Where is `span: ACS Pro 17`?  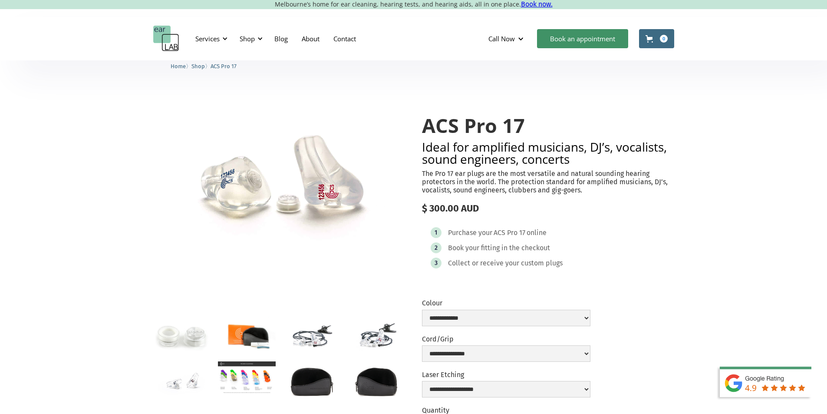
span: ACS Pro 17 is located at coordinates (224, 66).